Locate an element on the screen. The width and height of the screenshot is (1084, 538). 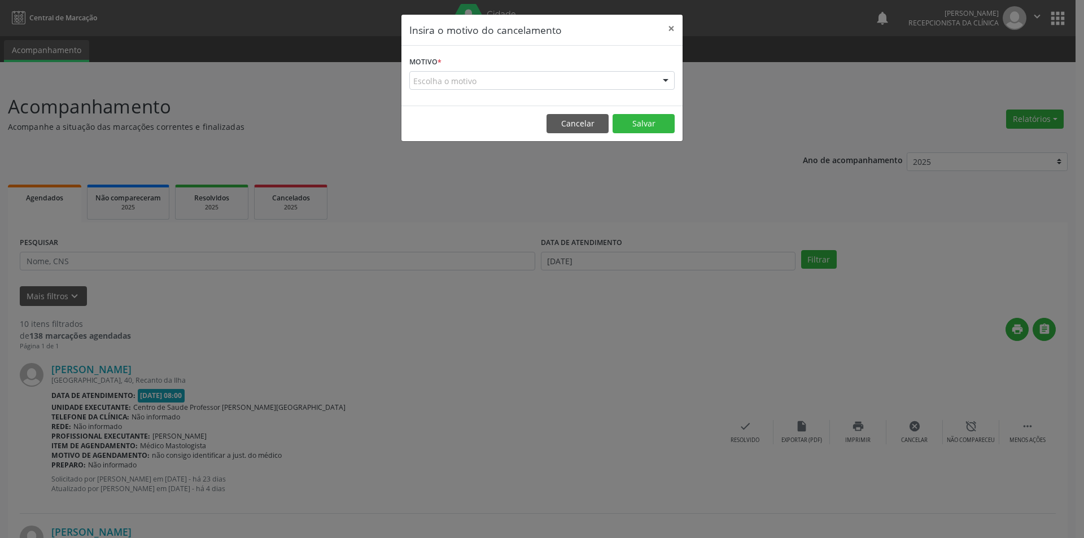
h5: Insira o motivo do cancelamento is located at coordinates (485, 30).